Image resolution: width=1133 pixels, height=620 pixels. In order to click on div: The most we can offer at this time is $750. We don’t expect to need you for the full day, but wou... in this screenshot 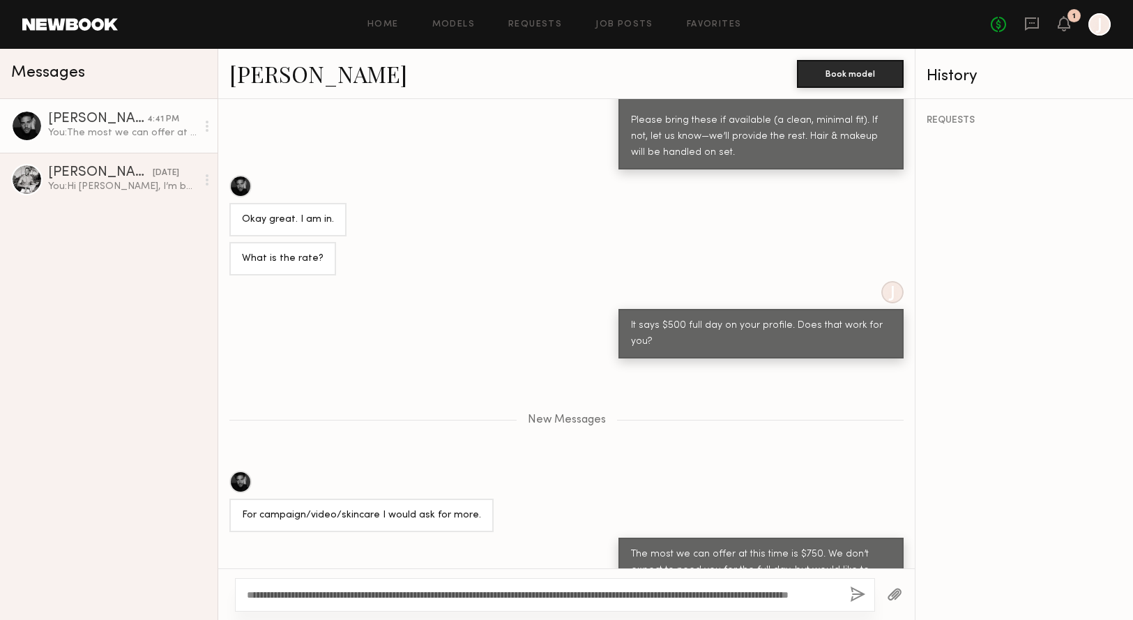, I will do `click(761, 571)`.